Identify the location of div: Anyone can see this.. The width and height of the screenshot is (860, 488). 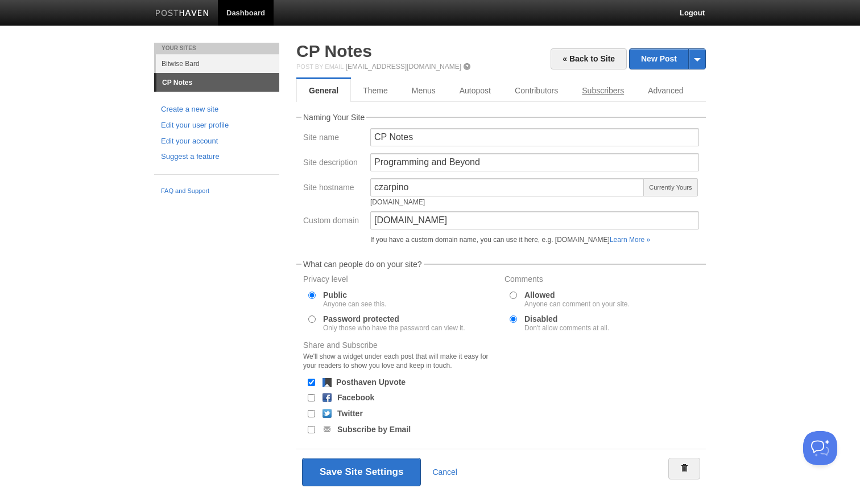
(354, 304).